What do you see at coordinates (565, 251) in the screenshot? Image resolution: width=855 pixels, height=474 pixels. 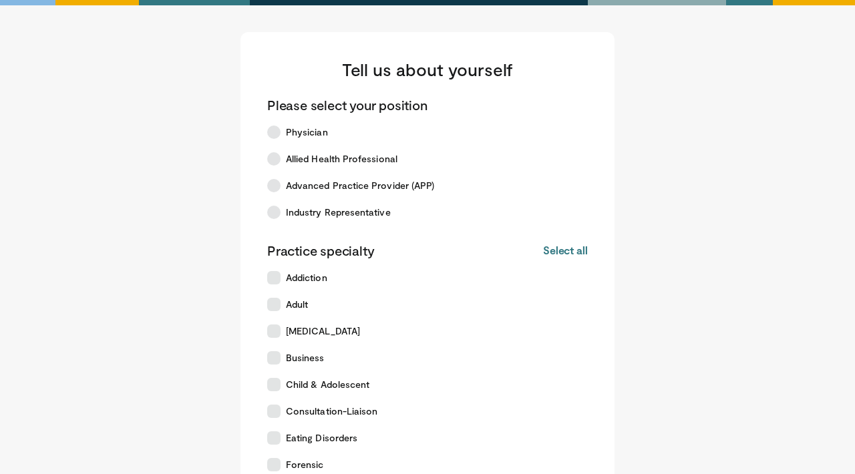 I see `button: Select all` at bounding box center [565, 251].